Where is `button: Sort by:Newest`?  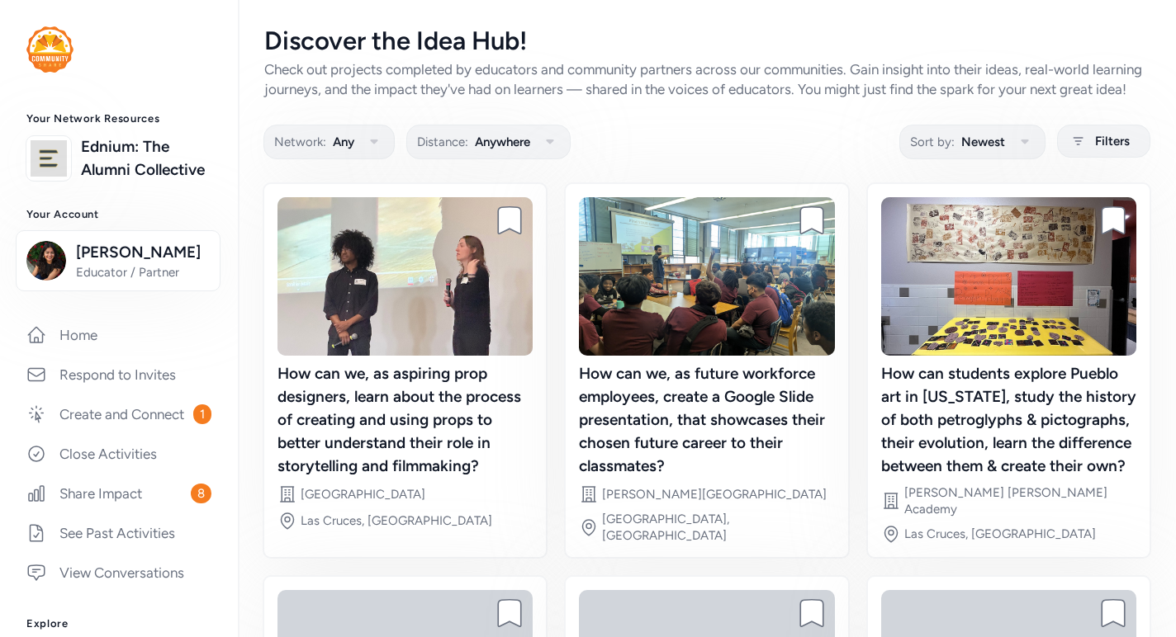
button: Sort by:Newest is located at coordinates (972, 142).